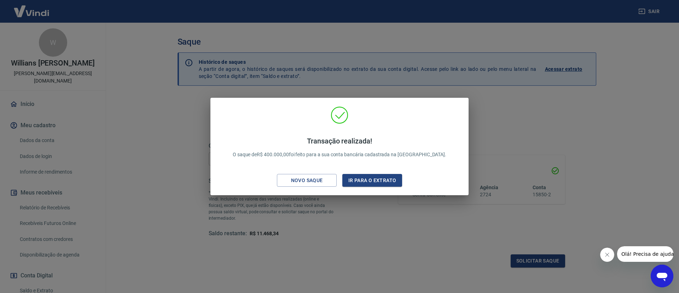 Image resolution: width=679 pixels, height=293 pixels. Describe the element at coordinates (32, 8) in the screenshot. I see `span: Olá! Precisa de ajuda?` at that location.